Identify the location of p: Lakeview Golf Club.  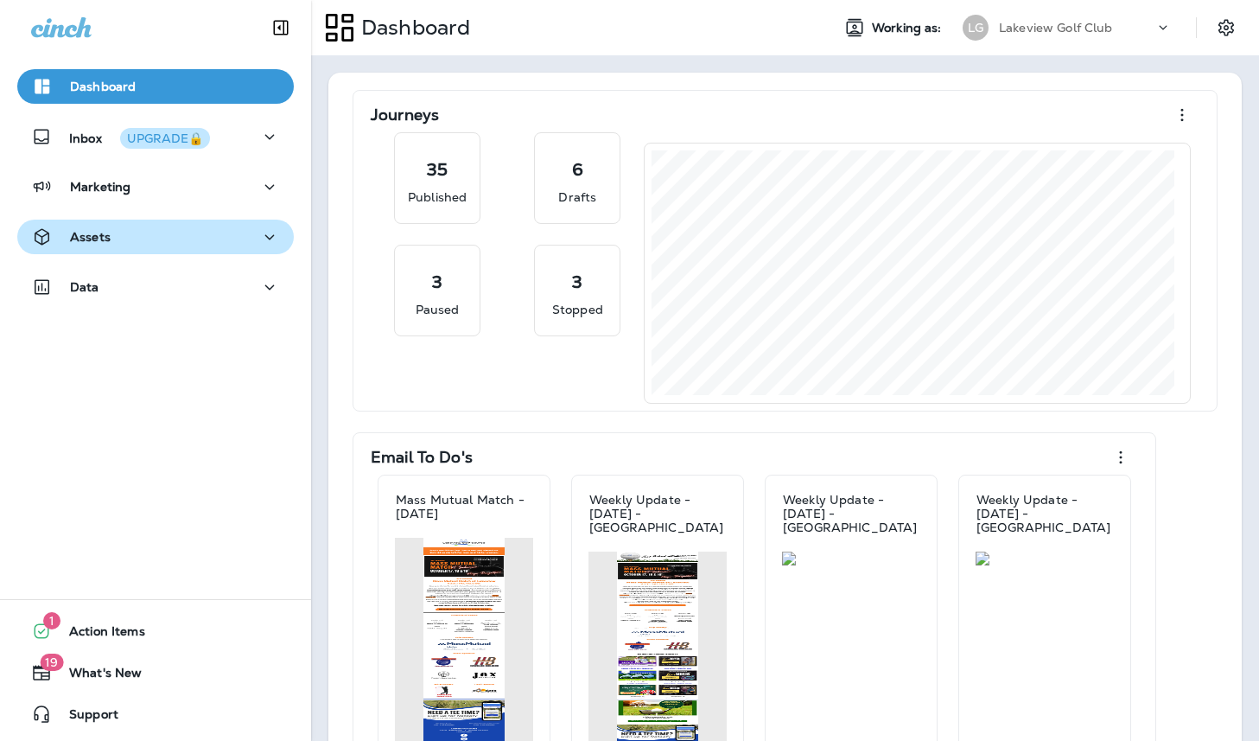
(1056, 28).